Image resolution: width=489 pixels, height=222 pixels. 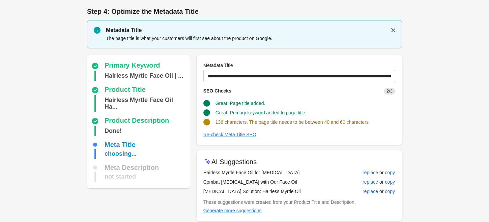 What do you see at coordinates (389, 91) in the screenshot?
I see `span: 2/3` at bounding box center [389, 91].